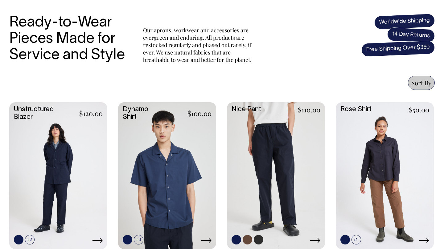 Image resolution: width=444 pixels, height=250 pixels. I want to click on span: +2, so click(30, 240).